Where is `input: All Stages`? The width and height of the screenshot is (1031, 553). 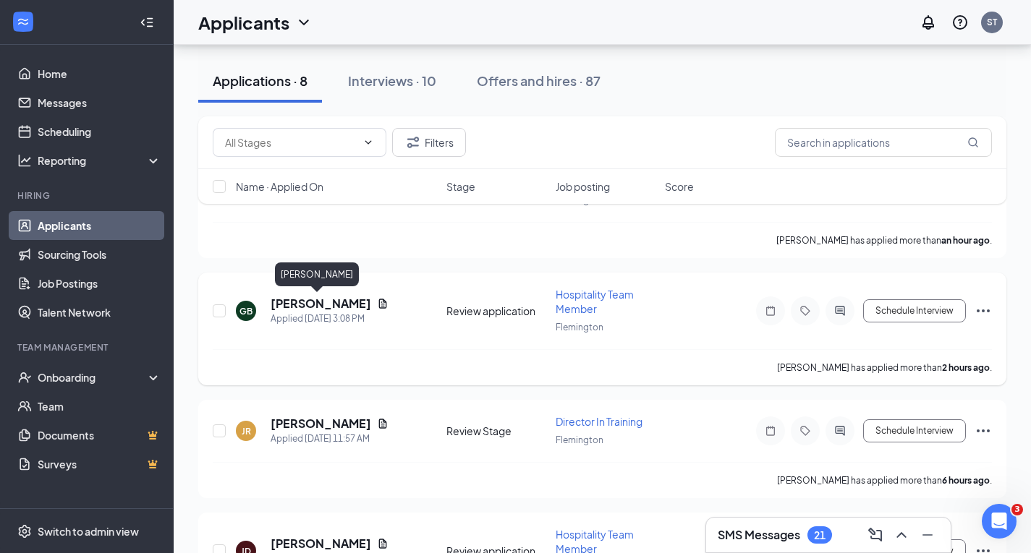 input: All Stages is located at coordinates (291, 142).